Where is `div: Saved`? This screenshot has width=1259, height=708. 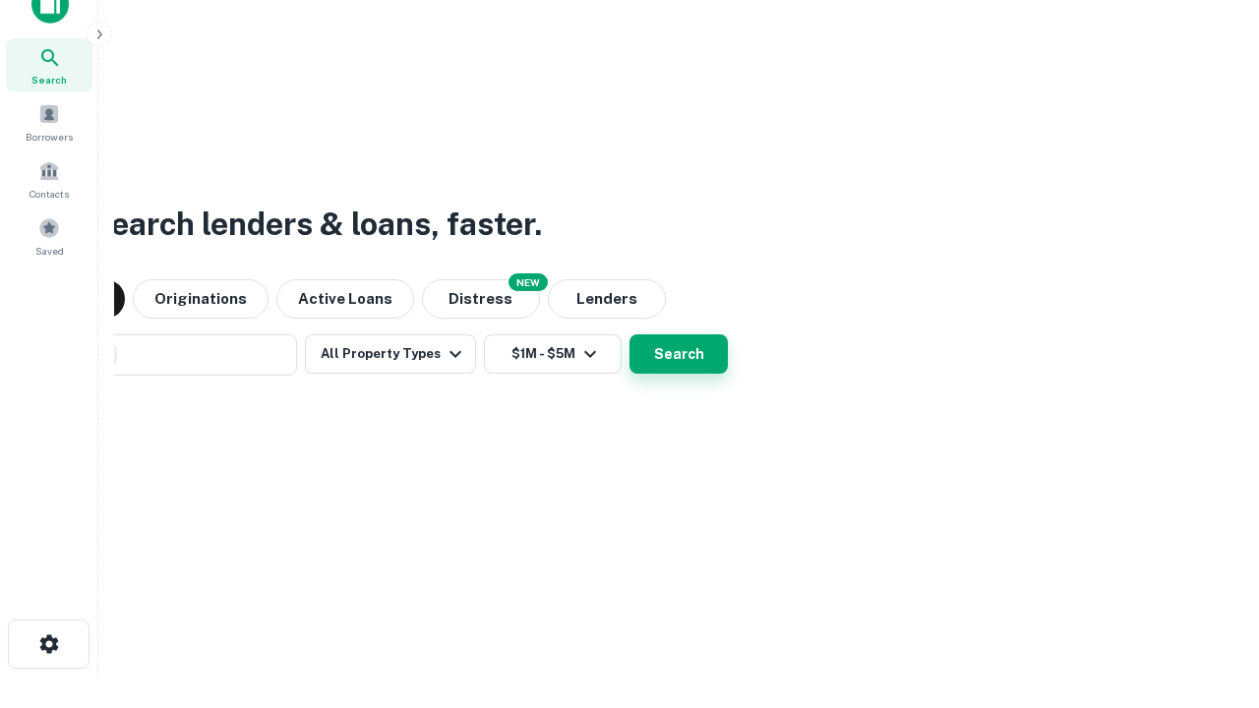
div: Saved is located at coordinates (49, 236).